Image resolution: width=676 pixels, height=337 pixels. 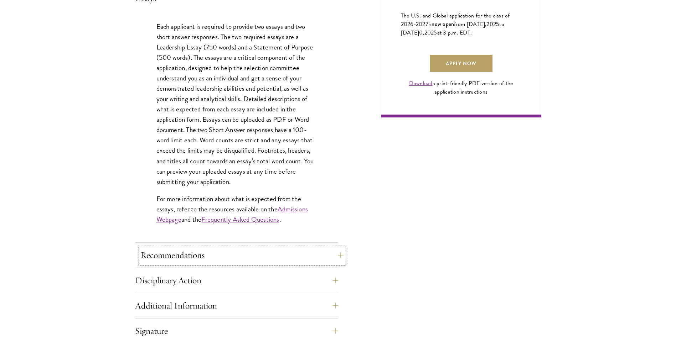 I want to click on p: For more information about what is expected from the essays, refer to the resources available on ..., so click(x=236, y=209).